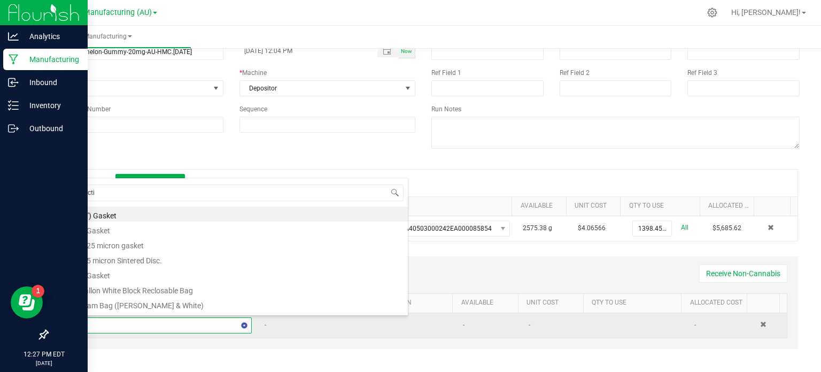 This screenshot has width=821, height=372. Describe the element at coordinates (13, 36) in the screenshot. I see `inline-svg: Analytics` at that location.